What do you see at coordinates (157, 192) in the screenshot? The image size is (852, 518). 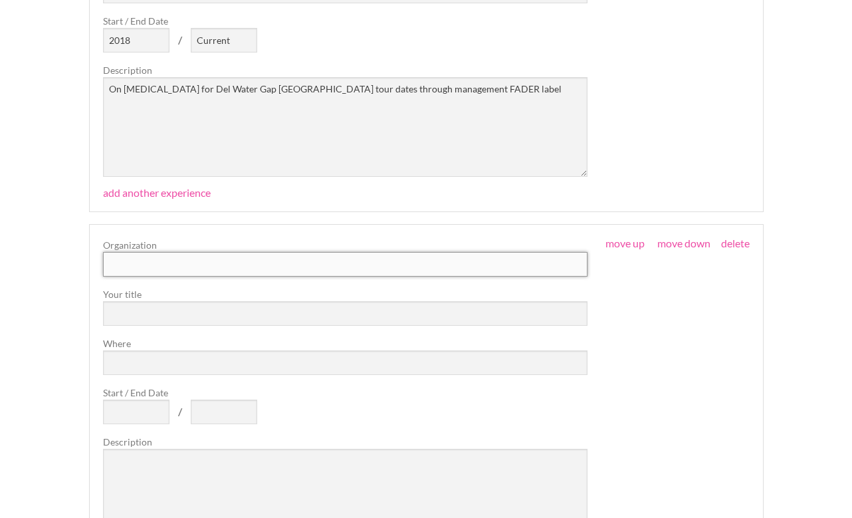 I see `a: add another experience` at bounding box center [157, 192].